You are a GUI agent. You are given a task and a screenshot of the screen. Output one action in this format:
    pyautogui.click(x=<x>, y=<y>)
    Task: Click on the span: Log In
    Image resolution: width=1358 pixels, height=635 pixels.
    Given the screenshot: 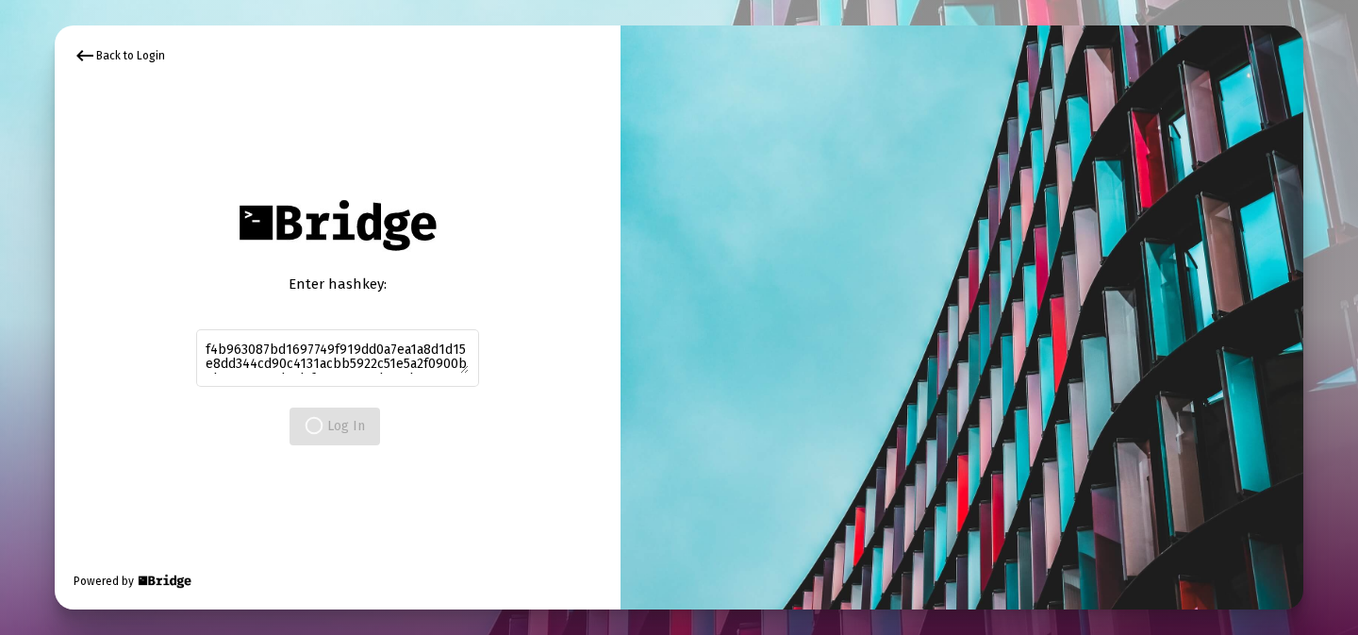 What is the action you would take?
    pyautogui.click(x=335, y=425)
    